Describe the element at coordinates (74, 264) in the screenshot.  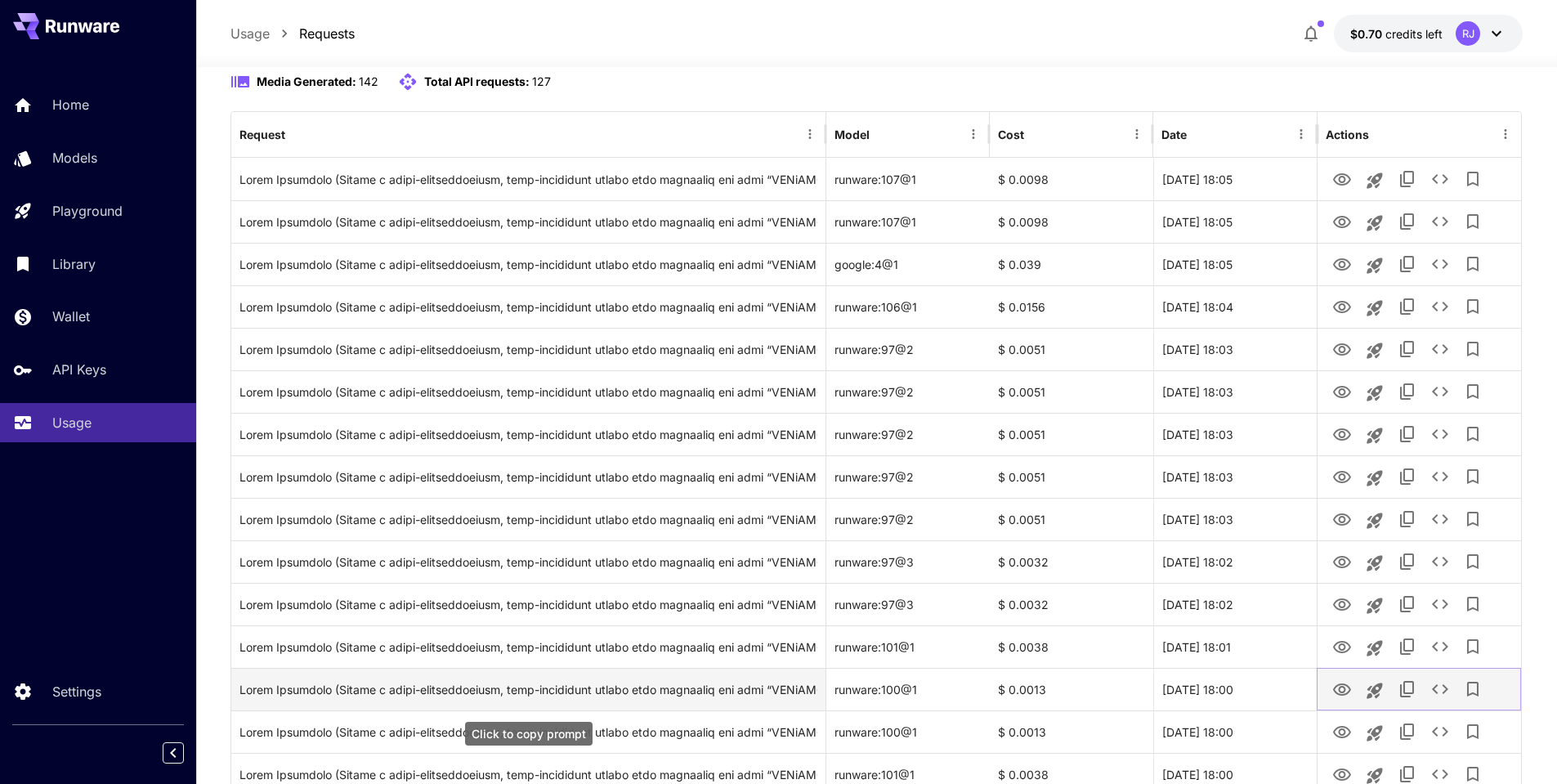
I see `p: Library` at that location.